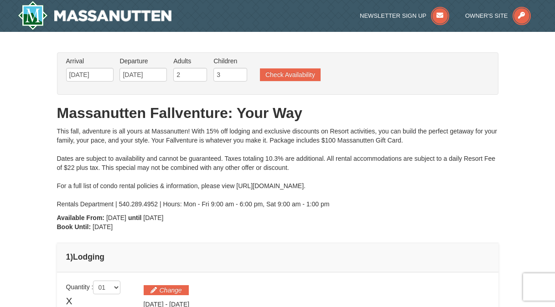 Image resolution: width=555 pixels, height=307 pixels. I want to click on label: Departure, so click(143, 61).